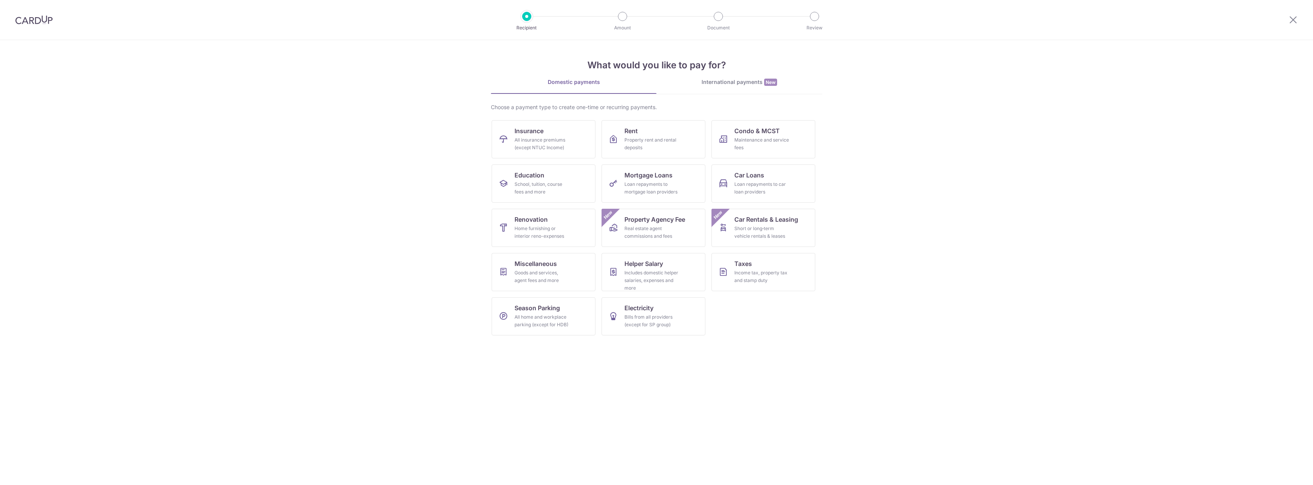 The image size is (1313, 485). Describe the element at coordinates (542, 188) in the screenshot. I see `div: School, tuition, course fees and more` at that location.